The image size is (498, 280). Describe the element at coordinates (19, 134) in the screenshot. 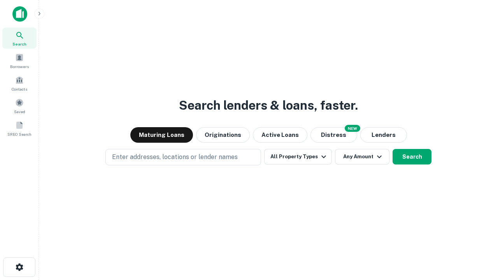

I see `span: SREO Search` at that location.